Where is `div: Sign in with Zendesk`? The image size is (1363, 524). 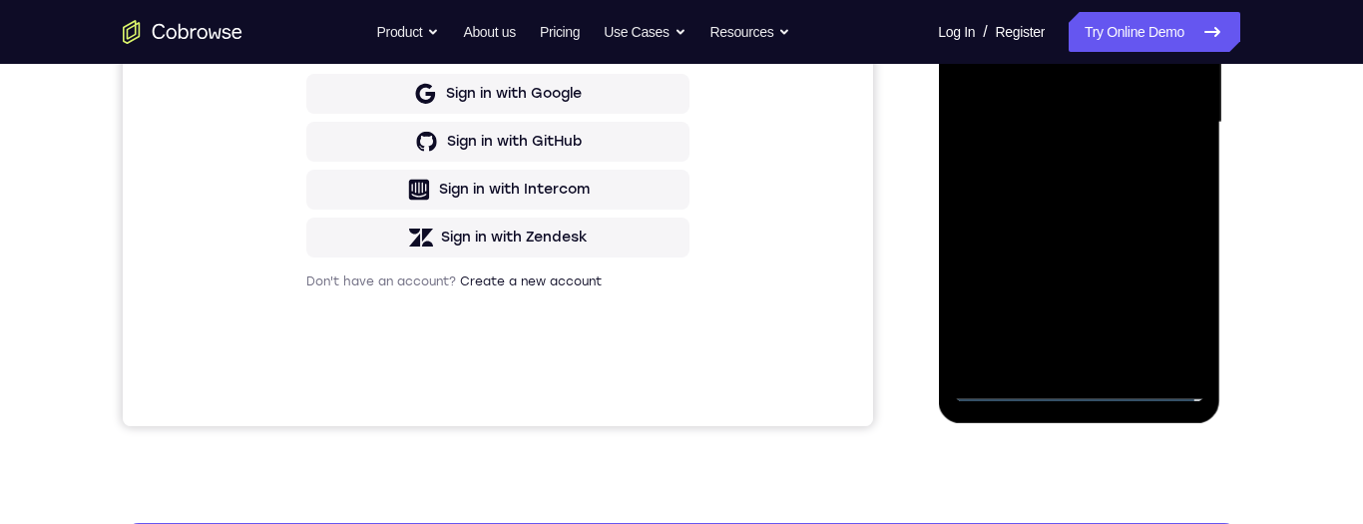
div: Sign in with Zendesk is located at coordinates (391, 480).